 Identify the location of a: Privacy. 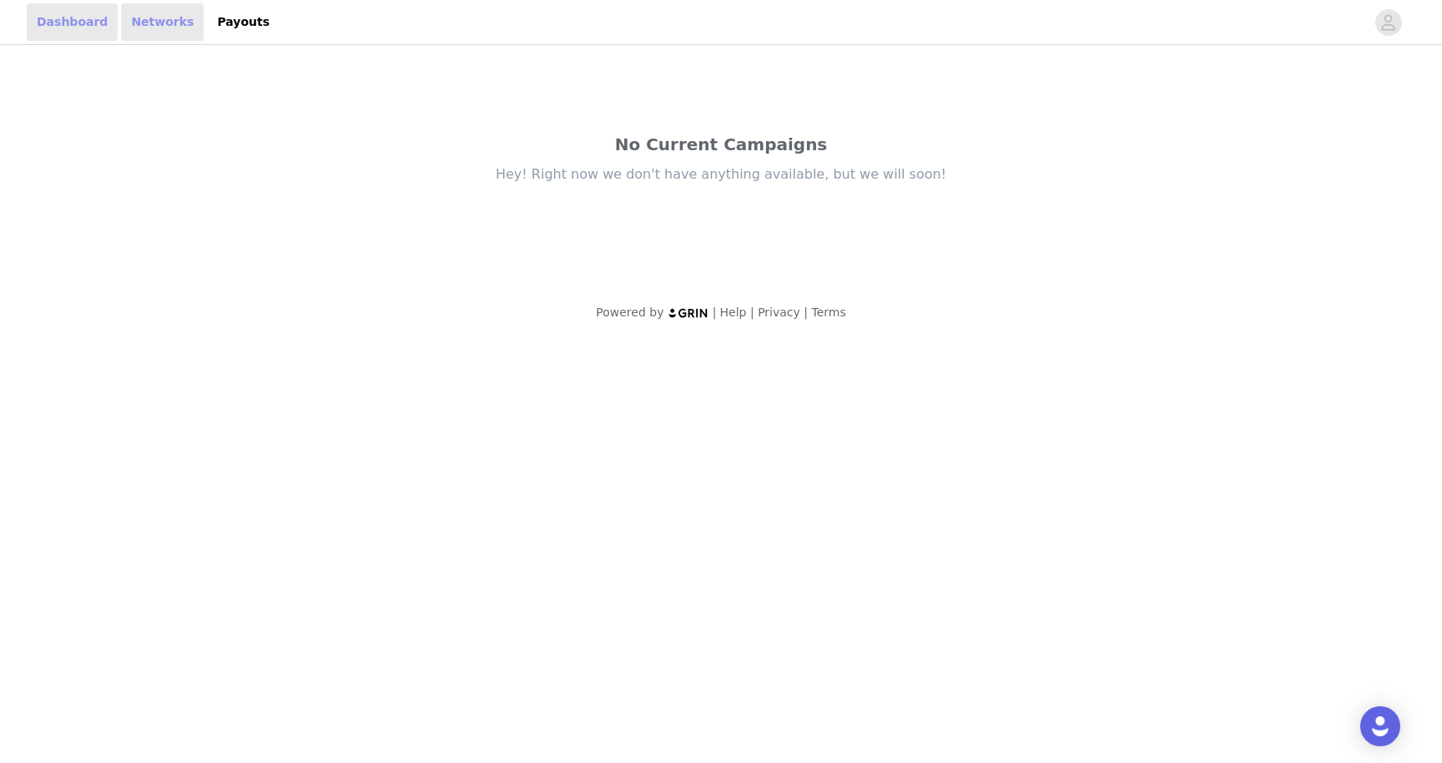
(778, 312).